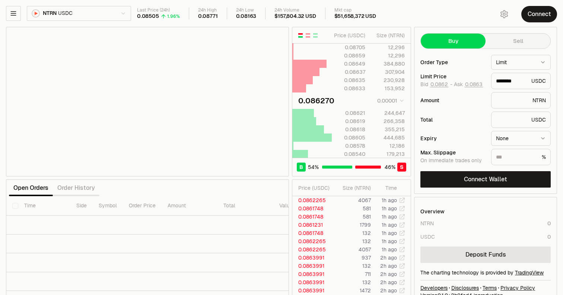 The height and width of the screenshot is (295, 563). What do you see at coordinates (313, 167) in the screenshot?
I see `span: 54 %` at bounding box center [313, 167].